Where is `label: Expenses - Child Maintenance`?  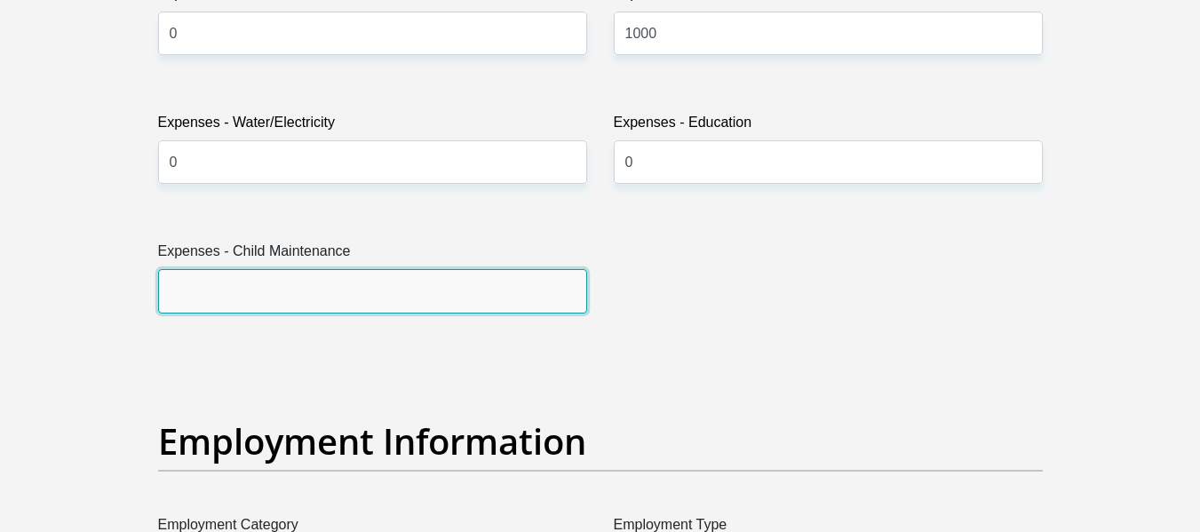
label: Expenses - Child Maintenance is located at coordinates (372, 255).